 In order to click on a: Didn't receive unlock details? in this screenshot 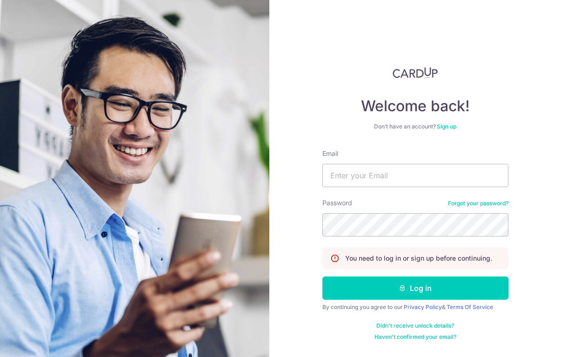, I will do `click(415, 326)`.